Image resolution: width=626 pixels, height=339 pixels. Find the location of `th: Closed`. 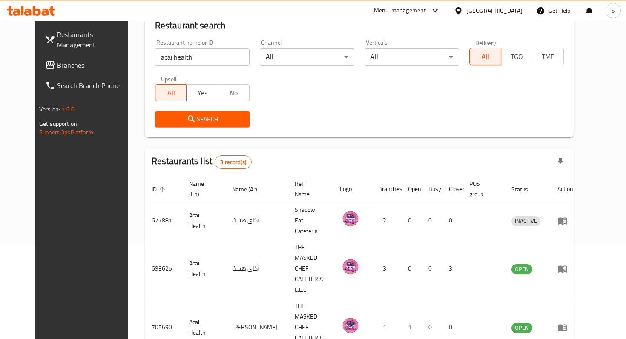

th: Closed is located at coordinates (452, 189).